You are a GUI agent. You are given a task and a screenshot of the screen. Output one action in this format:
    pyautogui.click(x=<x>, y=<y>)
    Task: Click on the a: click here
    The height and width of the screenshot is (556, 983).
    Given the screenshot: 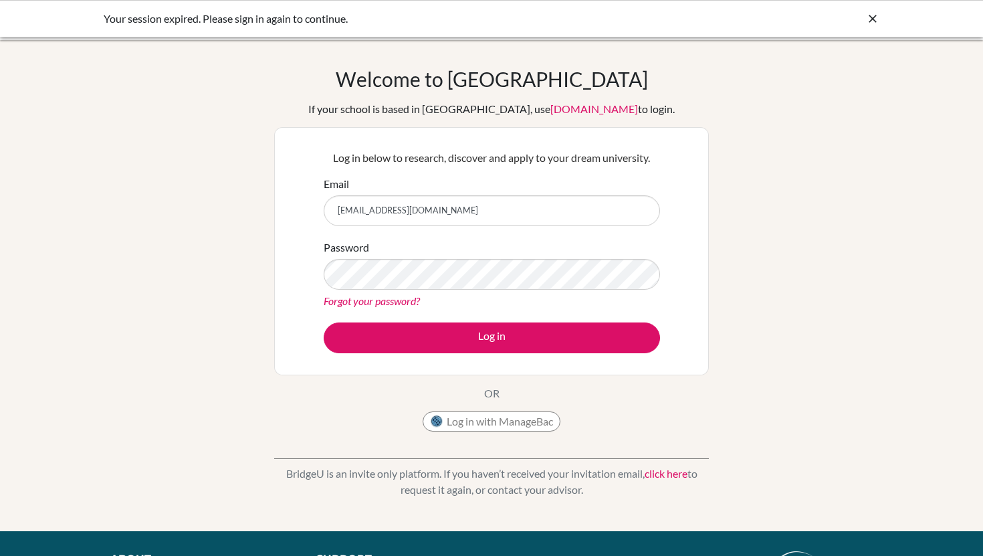 What is the action you would take?
    pyautogui.click(x=666, y=473)
    